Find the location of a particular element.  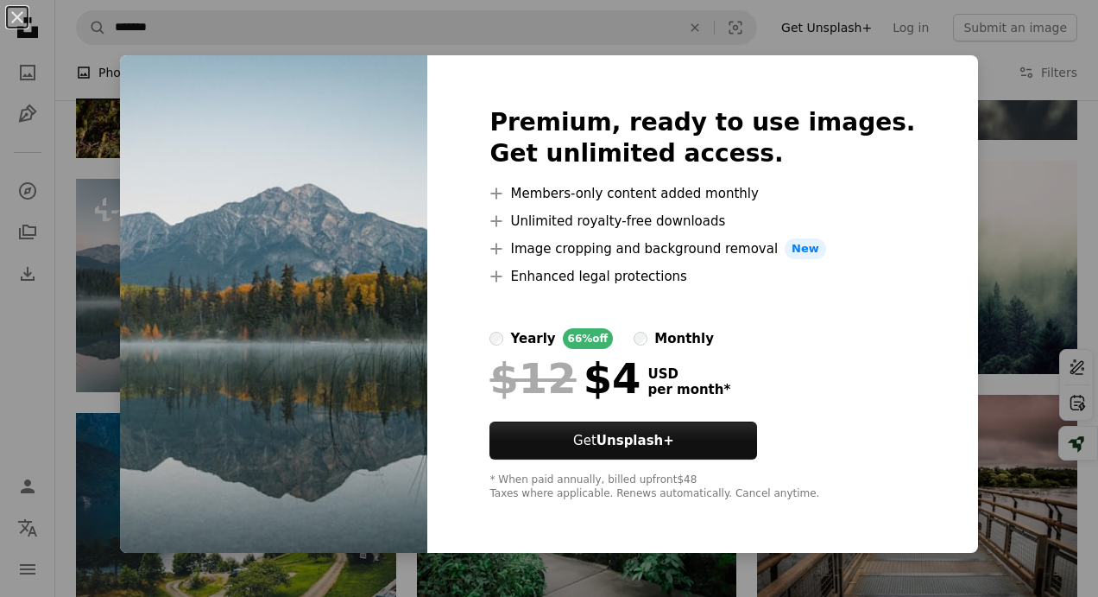

li: Members-only content added monthly is located at coordinates (702, 193).